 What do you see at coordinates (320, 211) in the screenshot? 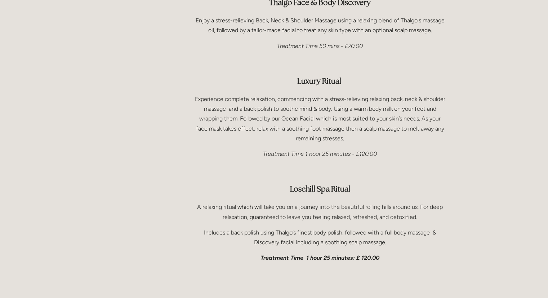
I see `p: A relaxing ritual which will take you on a journey into the beautiful rolling hills around us. Fo...` at bounding box center [320, 211].